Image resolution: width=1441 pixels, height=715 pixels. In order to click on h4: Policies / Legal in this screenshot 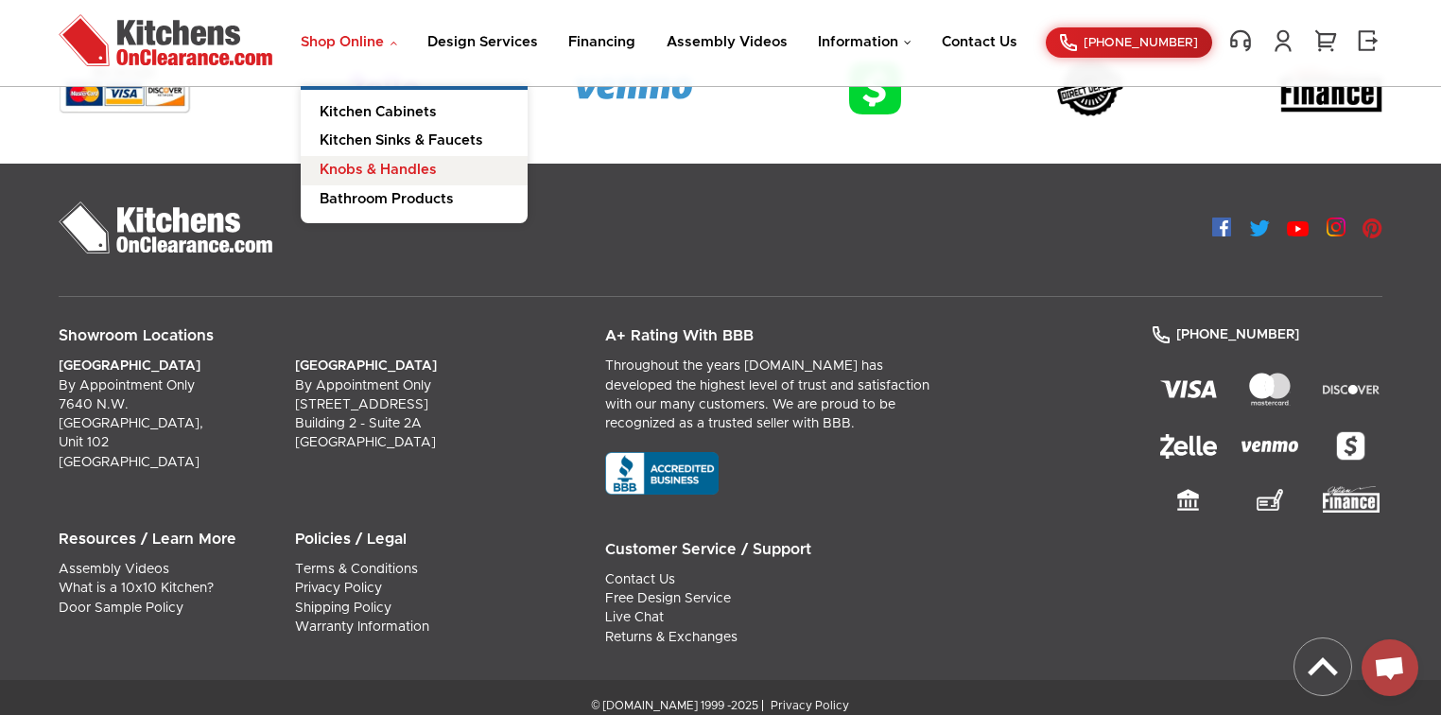, I will do `click(402, 539)`.